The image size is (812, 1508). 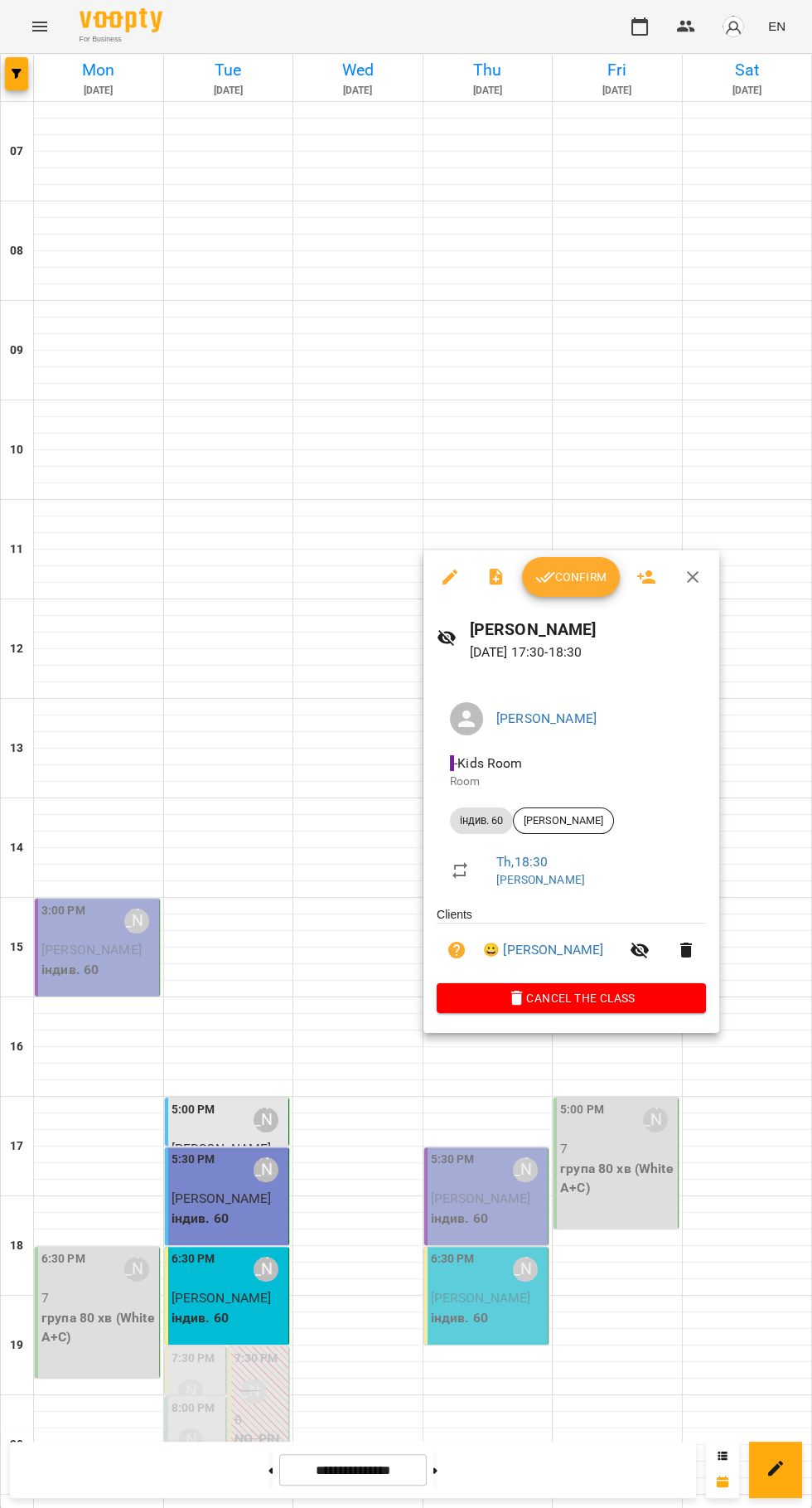 What do you see at coordinates (570, 577) in the screenshot?
I see `span: Confirm` at bounding box center [570, 577].